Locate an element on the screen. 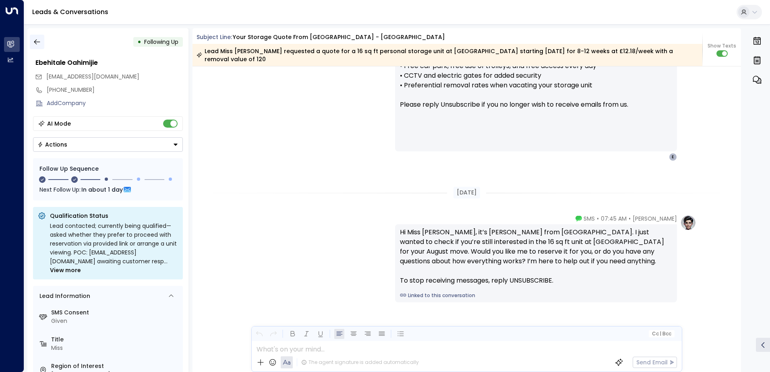 The image size is (770, 372). span: ebehiohhy@gmail.com is located at coordinates (93, 76).